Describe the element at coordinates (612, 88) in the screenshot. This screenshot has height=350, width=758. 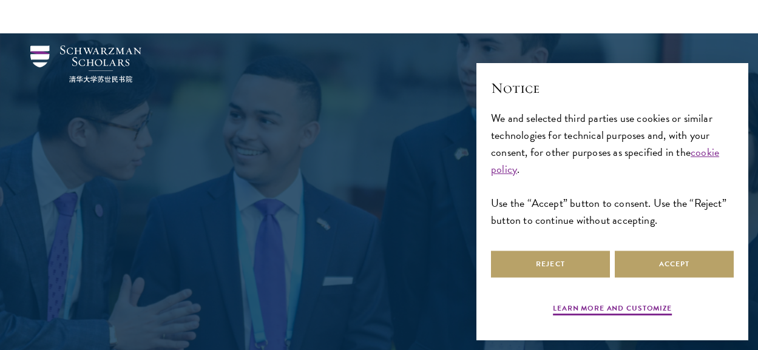
I see `h2: Notice` at that location.